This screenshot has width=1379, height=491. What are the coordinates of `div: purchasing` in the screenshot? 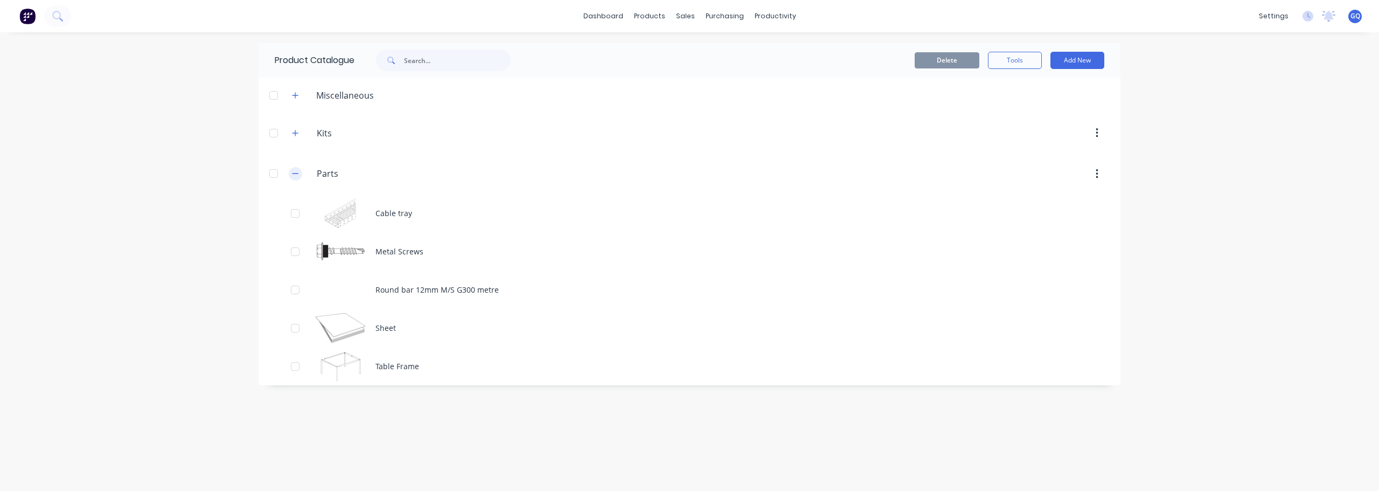 It's located at (724, 16).